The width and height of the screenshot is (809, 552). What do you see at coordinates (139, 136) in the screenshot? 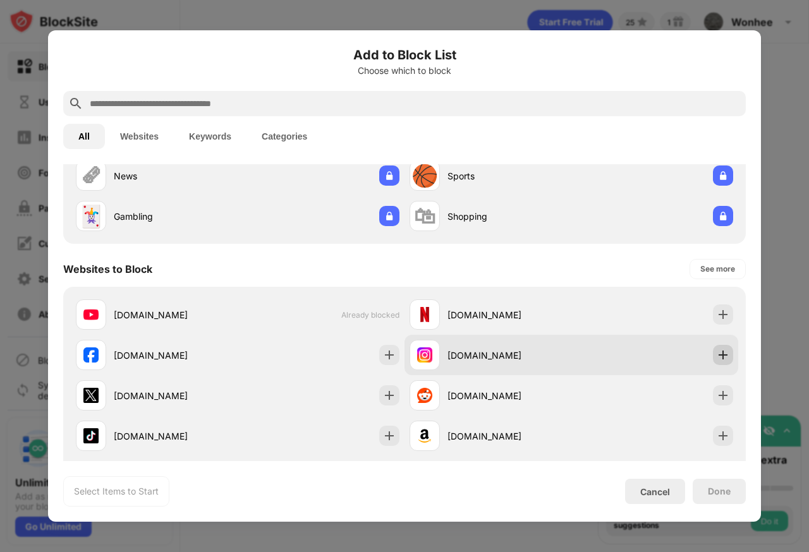
I see `button: Websites` at bounding box center [139, 136].